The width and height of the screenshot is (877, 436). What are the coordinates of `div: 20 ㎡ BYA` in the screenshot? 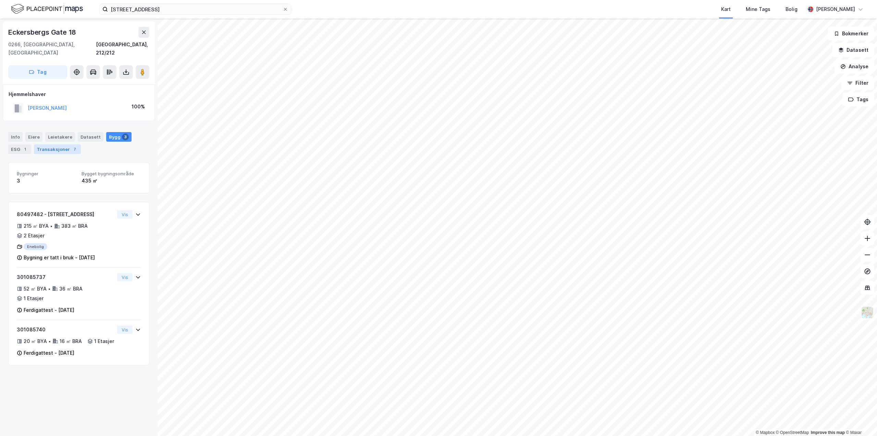 It's located at (35, 341).